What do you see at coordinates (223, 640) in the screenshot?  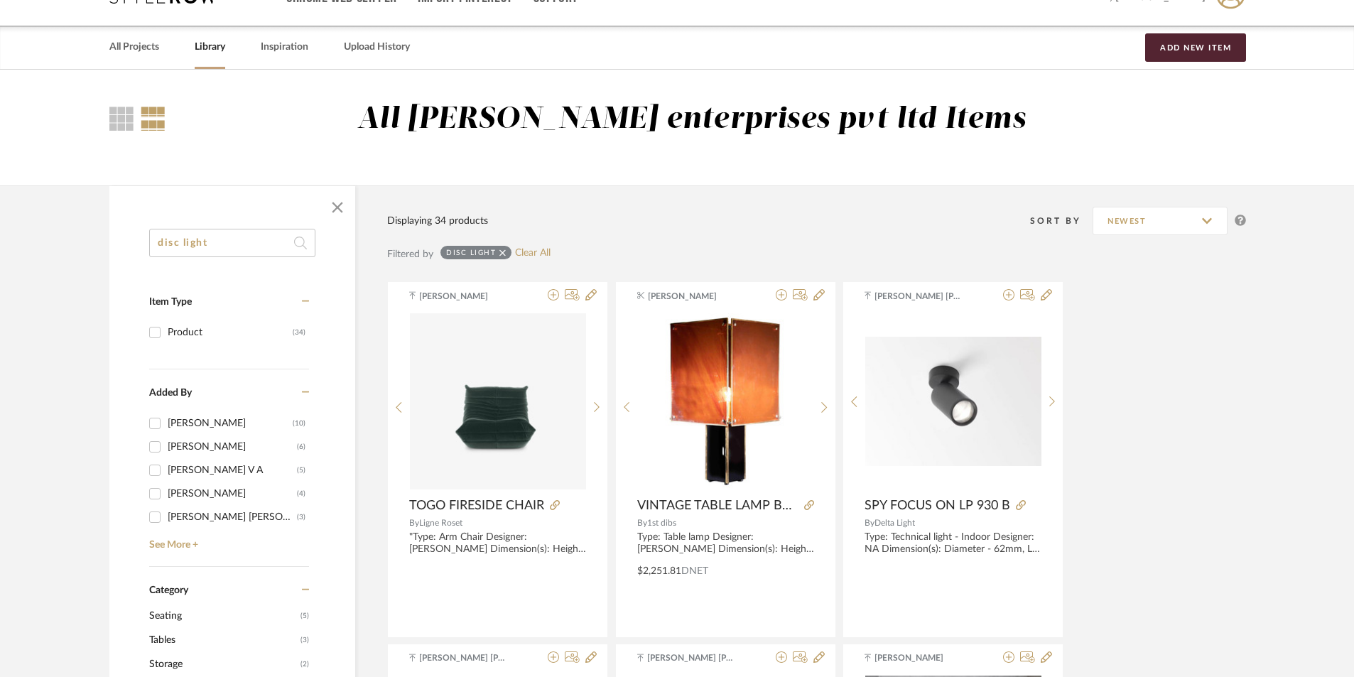 I see `span: Tables` at bounding box center [223, 640].